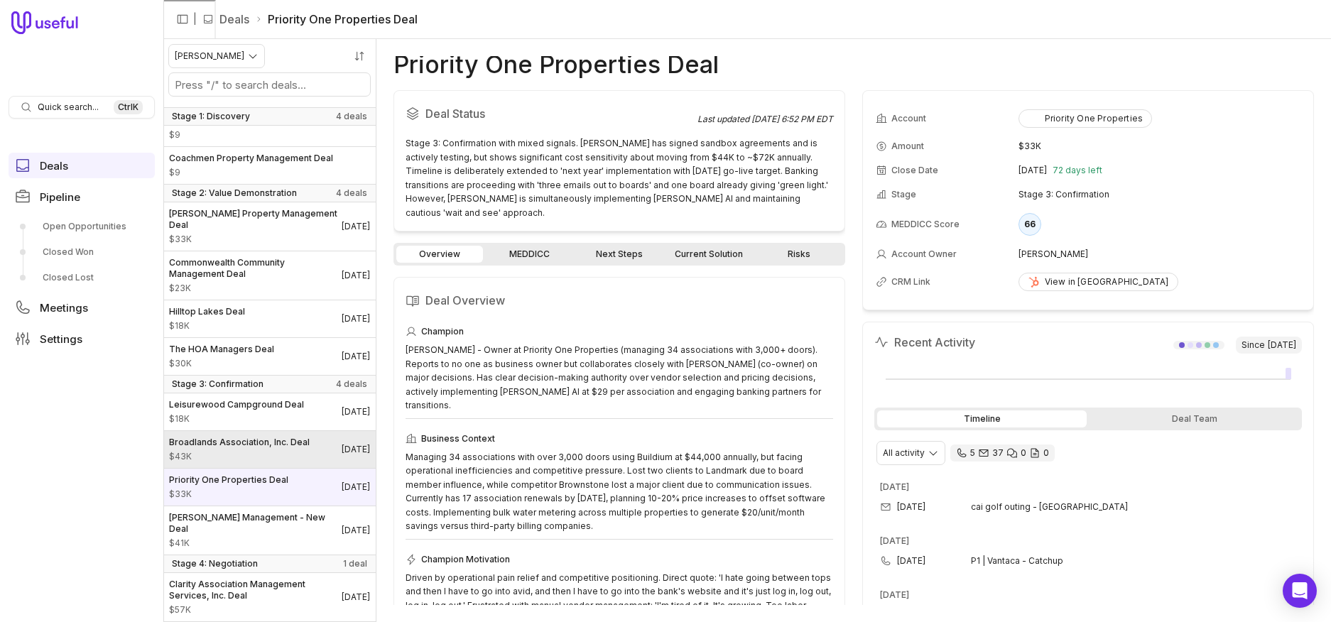 This screenshot has width=1331, height=622. I want to click on span: Stage, so click(903, 195).